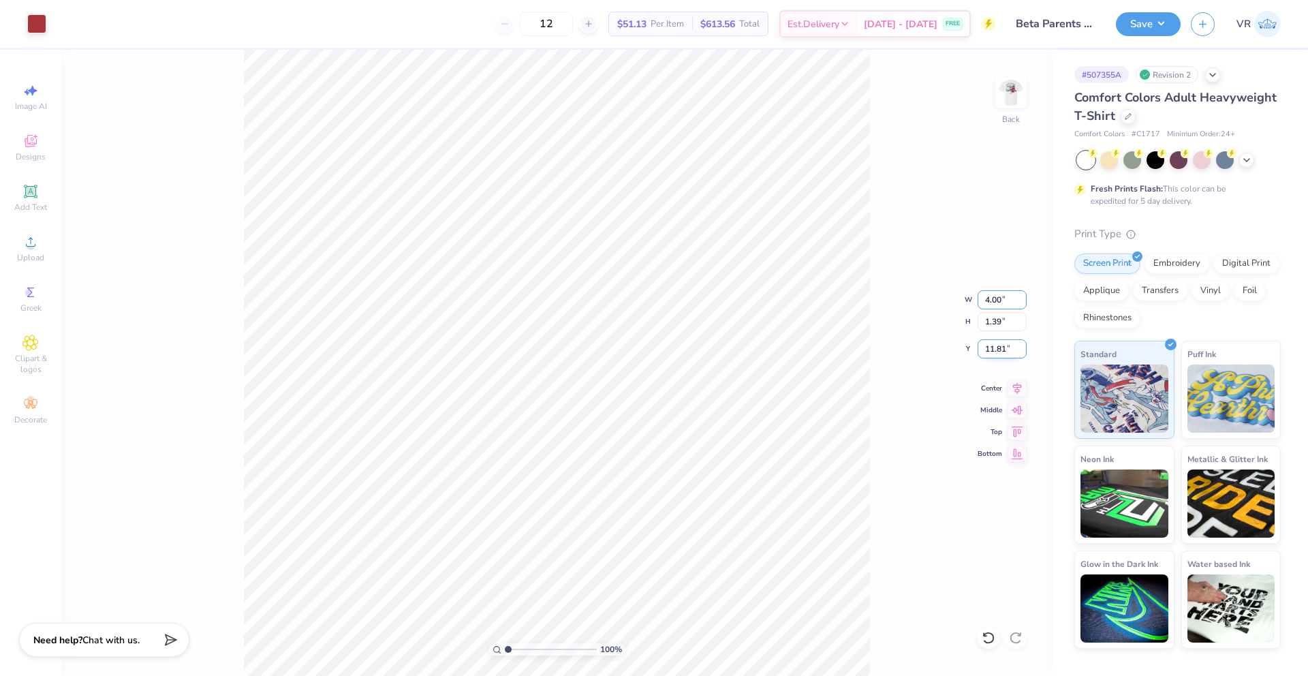 Image resolution: width=1308 pixels, height=676 pixels. What do you see at coordinates (1231, 608) in the screenshot?
I see `img: Water based Ink` at bounding box center [1231, 608].